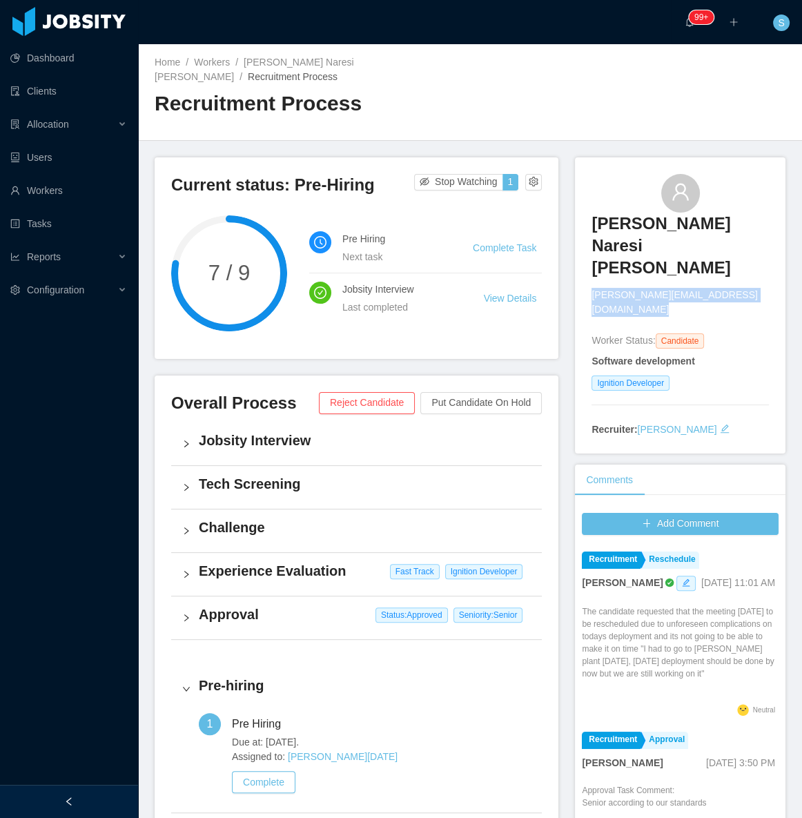 The width and height of the screenshot is (802, 818). I want to click on div: icon: rightTech Screening, so click(356, 487).